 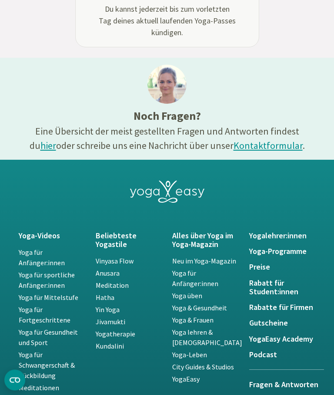 What do you see at coordinates (107, 274) in the screenshot?
I see `a: Anusara` at bounding box center [107, 274].